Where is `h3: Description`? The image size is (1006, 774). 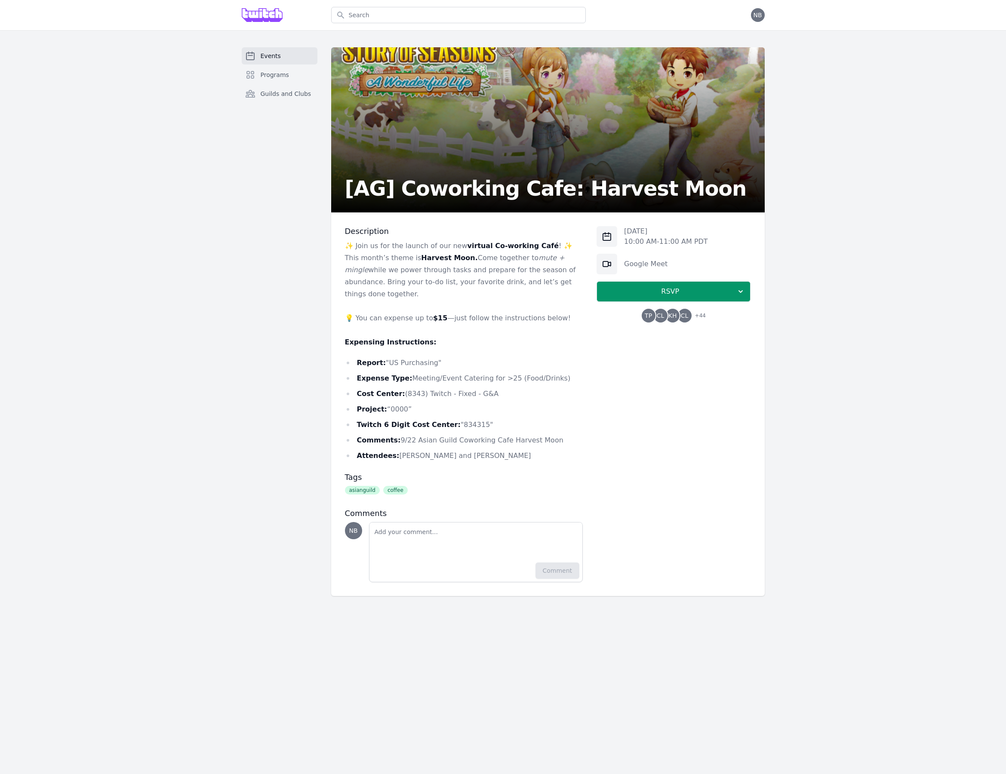 h3: Description is located at coordinates (464, 231).